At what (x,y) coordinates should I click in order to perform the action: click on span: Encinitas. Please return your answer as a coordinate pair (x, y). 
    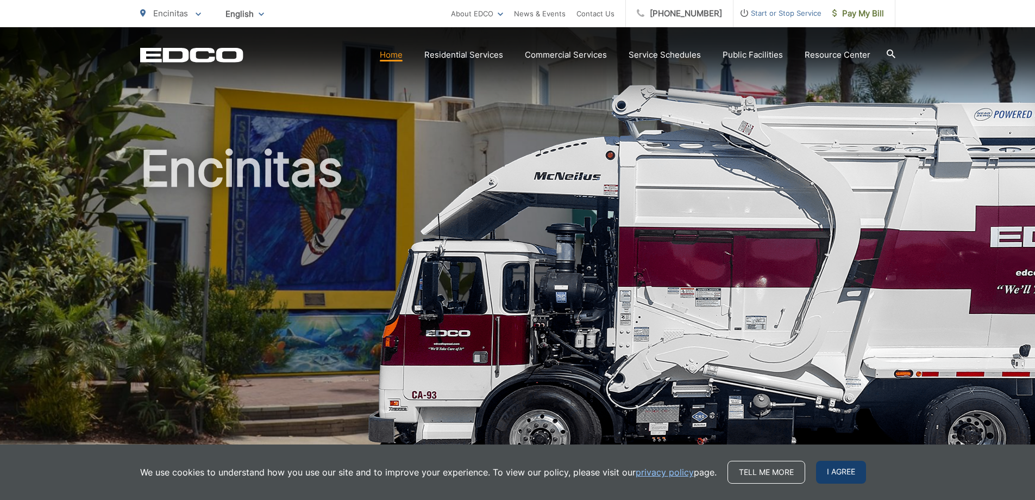
    Looking at the image, I should click on (171, 13).